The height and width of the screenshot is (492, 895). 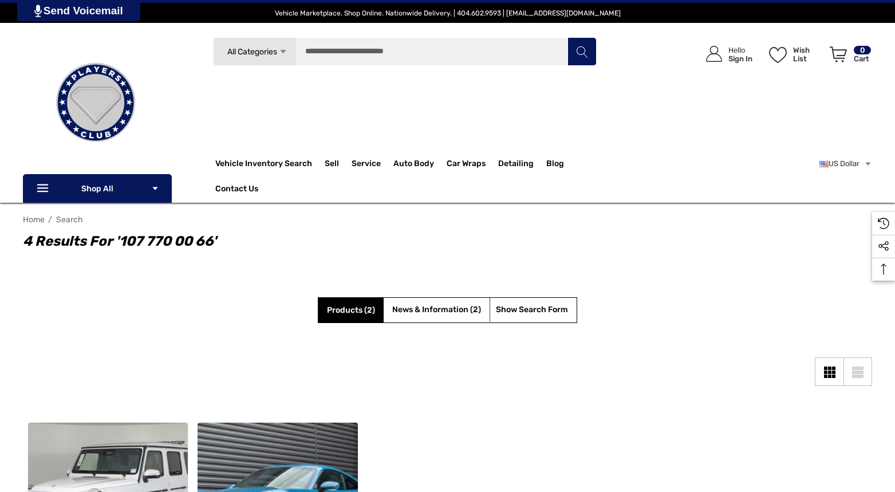 I want to click on p: Wish List, so click(x=808, y=54).